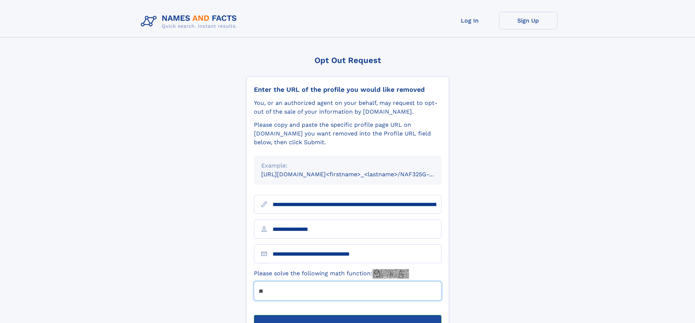 The width and height of the screenshot is (695, 323). I want to click on img: Logo Names and Facts, so click(190, 22).